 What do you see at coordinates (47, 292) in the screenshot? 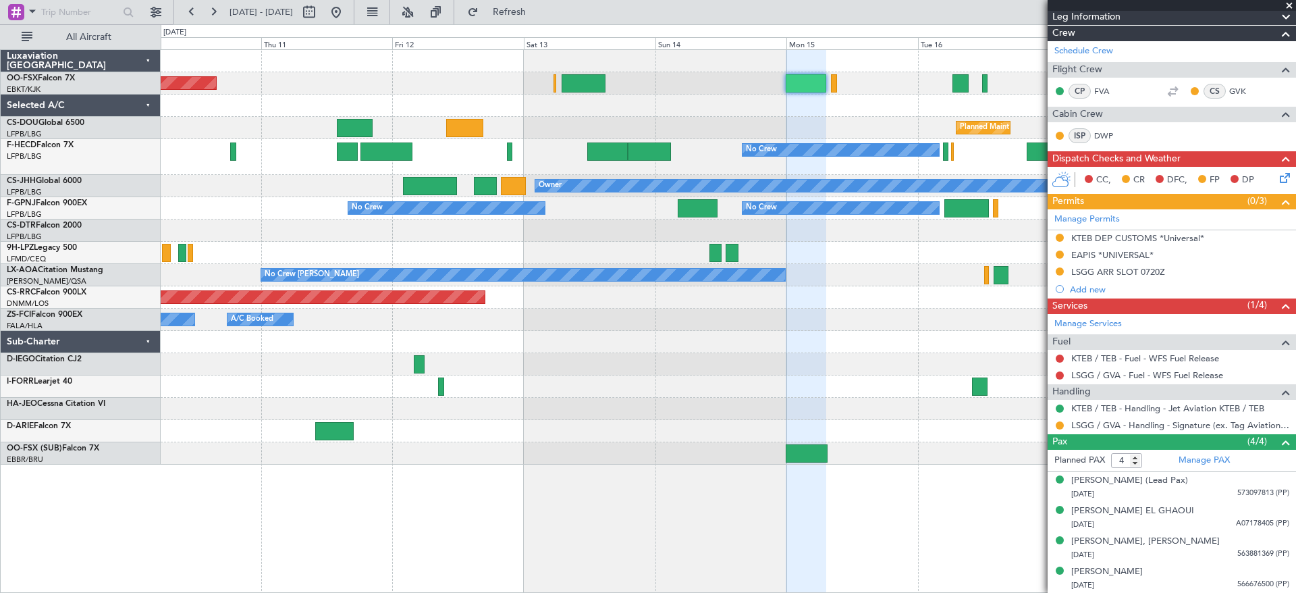
I see `a: CS-RRCFalcon 900LX` at bounding box center [47, 292].